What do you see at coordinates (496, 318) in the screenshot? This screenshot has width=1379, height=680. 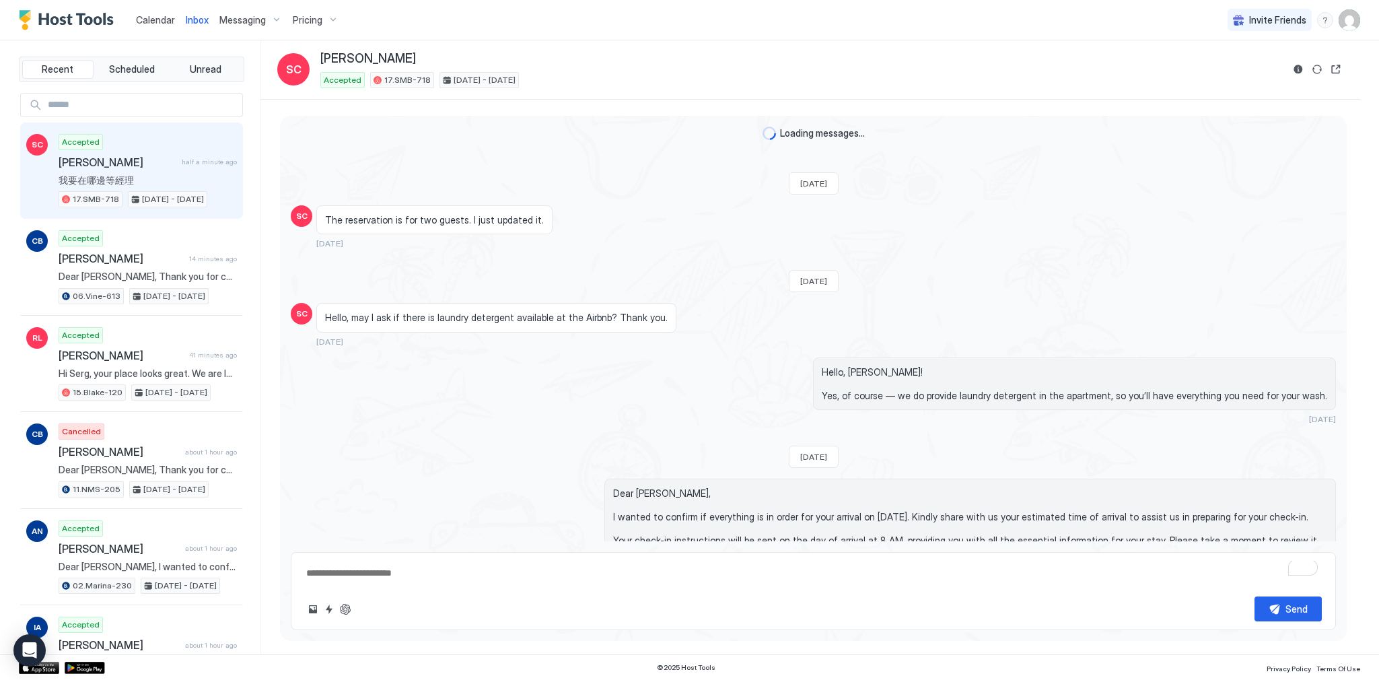 I see `span: Hello, may I ask if there is laundry detergent available at the Airbnb? Thank you.` at bounding box center [496, 318].